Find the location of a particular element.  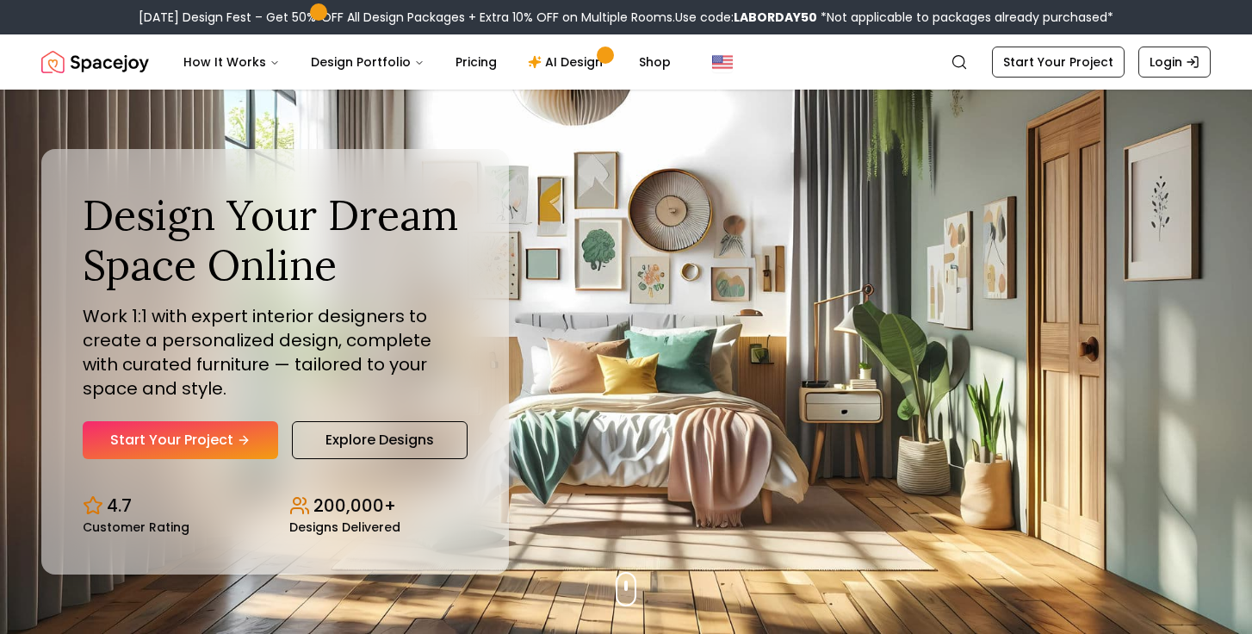

span: Use code: is located at coordinates (746, 17).